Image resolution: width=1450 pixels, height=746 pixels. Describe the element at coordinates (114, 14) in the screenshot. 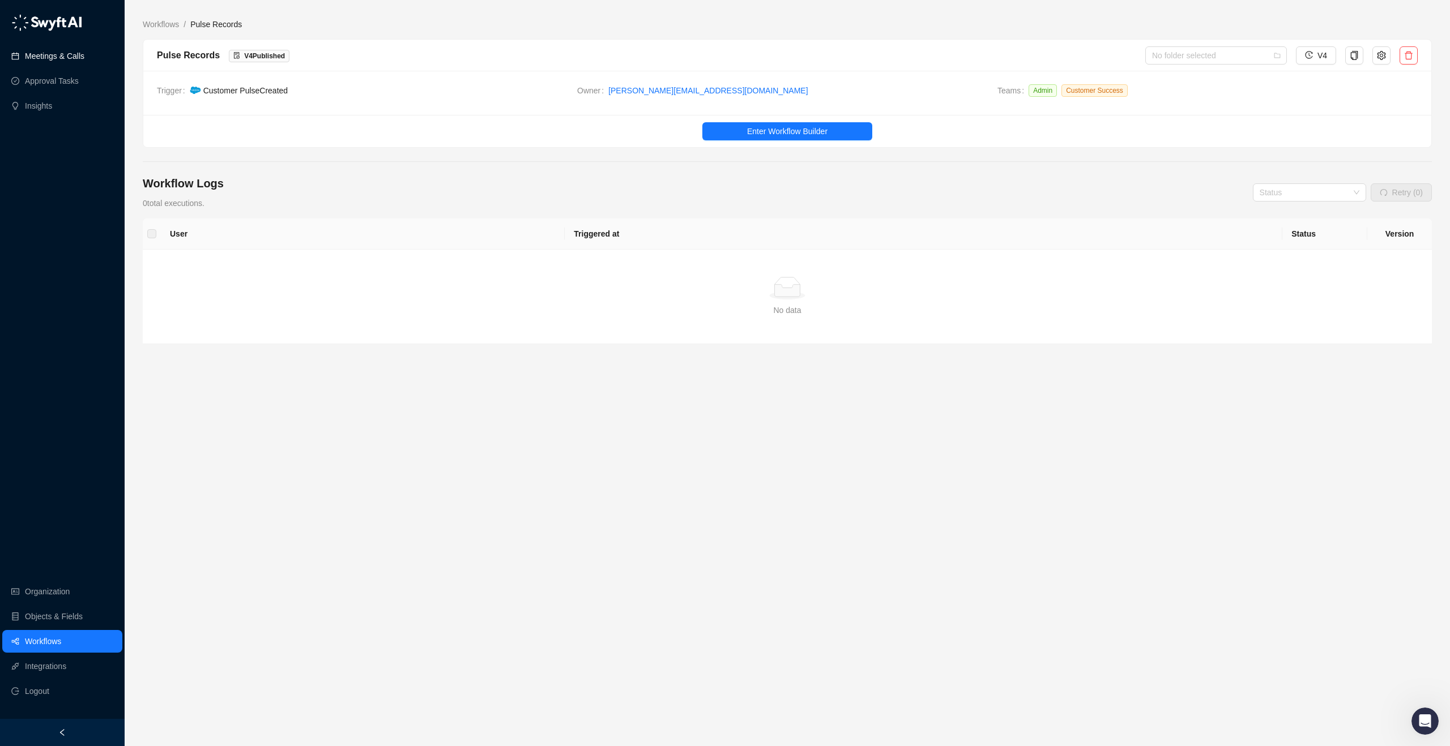

I see `h1: Messages` at that location.